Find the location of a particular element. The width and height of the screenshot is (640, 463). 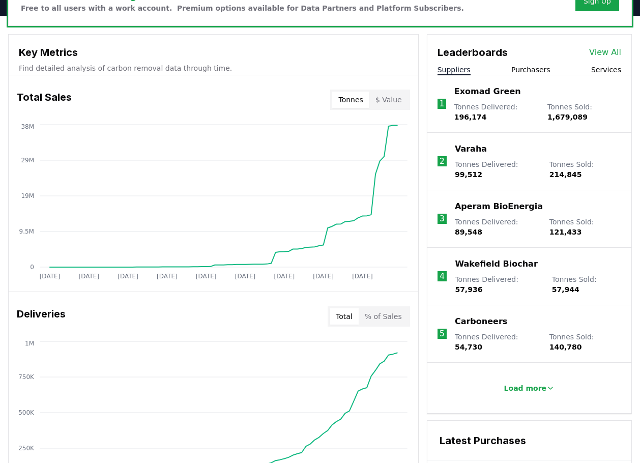

p: 2 is located at coordinates (442, 161).